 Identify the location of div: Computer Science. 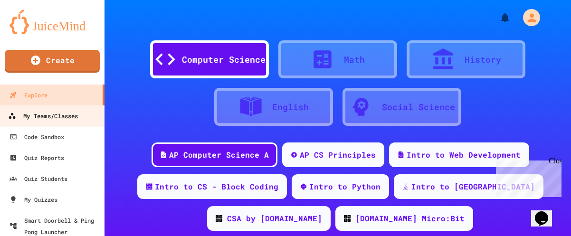
(224, 59).